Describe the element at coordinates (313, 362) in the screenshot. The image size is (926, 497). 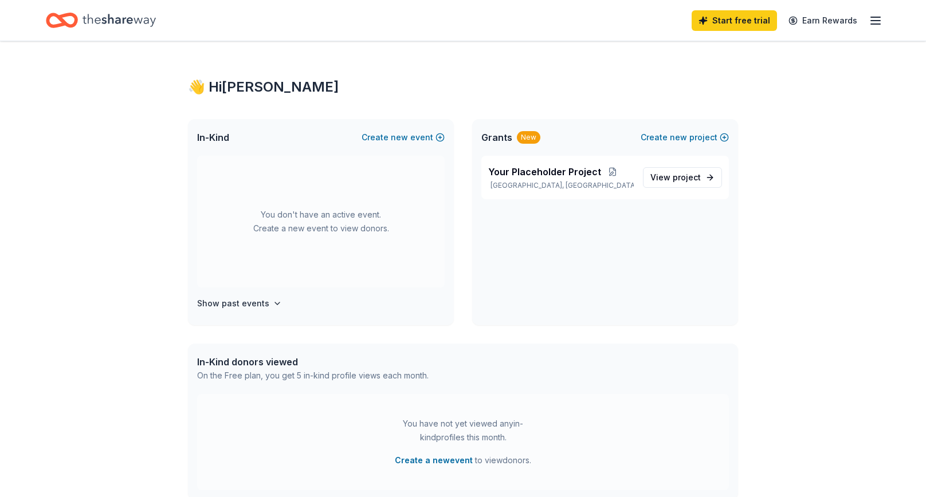
I see `div: In-Kind donors viewed` at that location.